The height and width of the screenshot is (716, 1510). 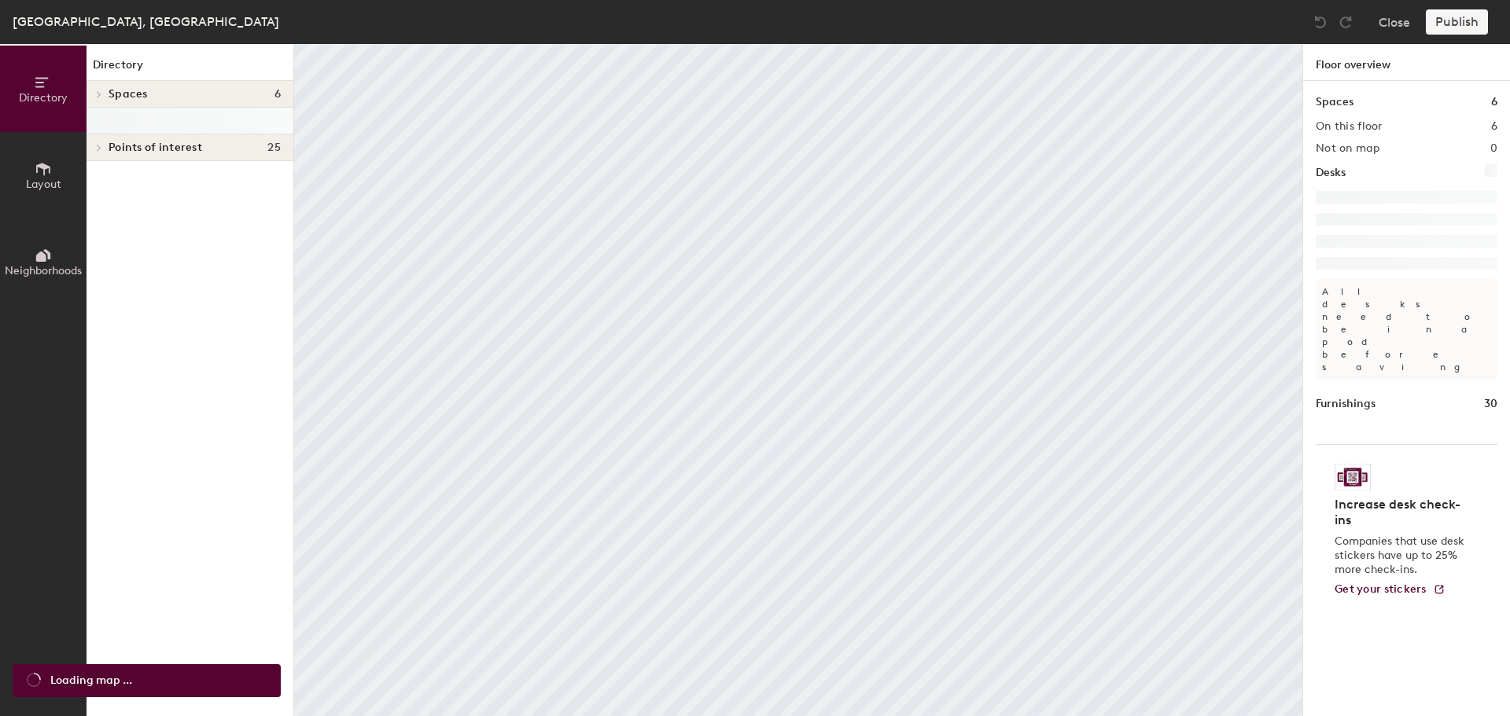 I want to click on span: Spaces, so click(x=128, y=94).